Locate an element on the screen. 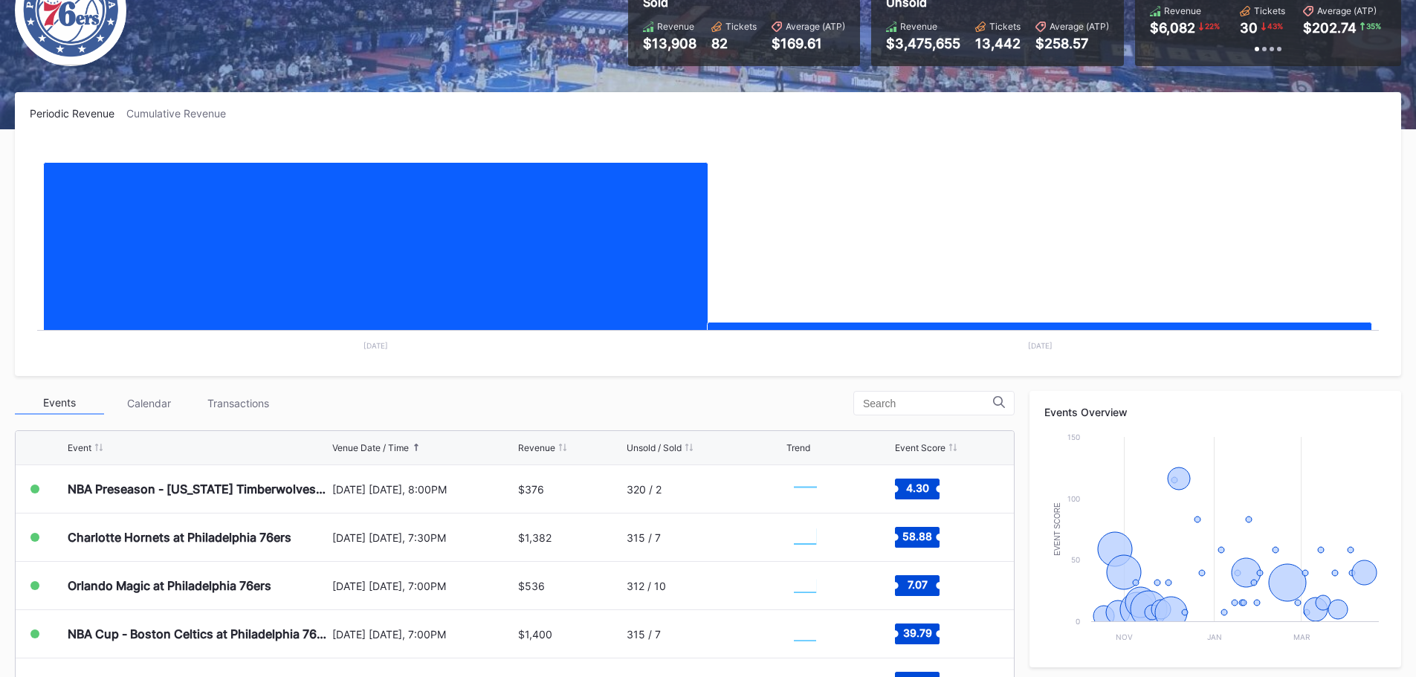 This screenshot has height=677, width=1416. div: Cumulative Revenue is located at coordinates (182, 113).